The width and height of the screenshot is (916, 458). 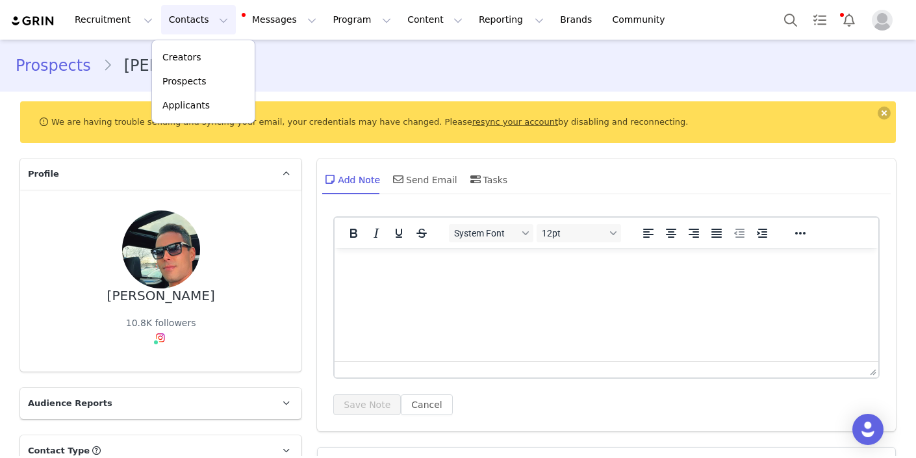 What do you see at coordinates (399, 233) in the screenshot?
I see `button: Underline` at bounding box center [399, 233].